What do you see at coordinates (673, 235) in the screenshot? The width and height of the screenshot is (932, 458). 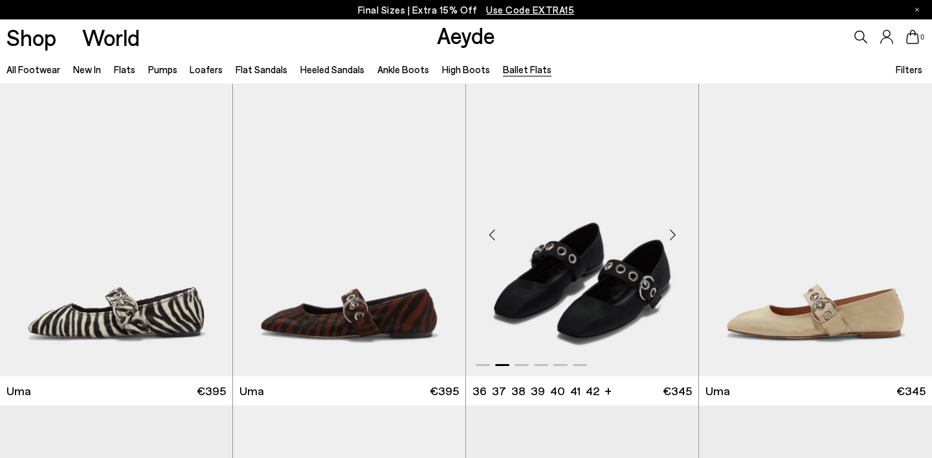 I see `div: Next slide` at bounding box center [673, 235].